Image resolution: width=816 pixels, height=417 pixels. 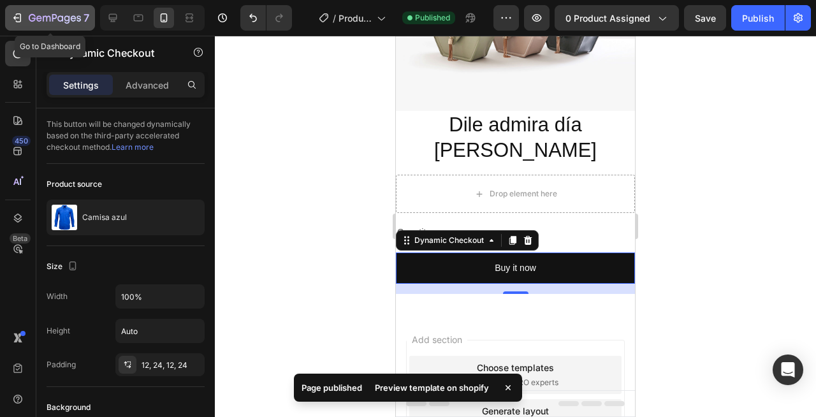 What do you see at coordinates (705, 18) in the screenshot?
I see `span: Save` at bounding box center [705, 18].